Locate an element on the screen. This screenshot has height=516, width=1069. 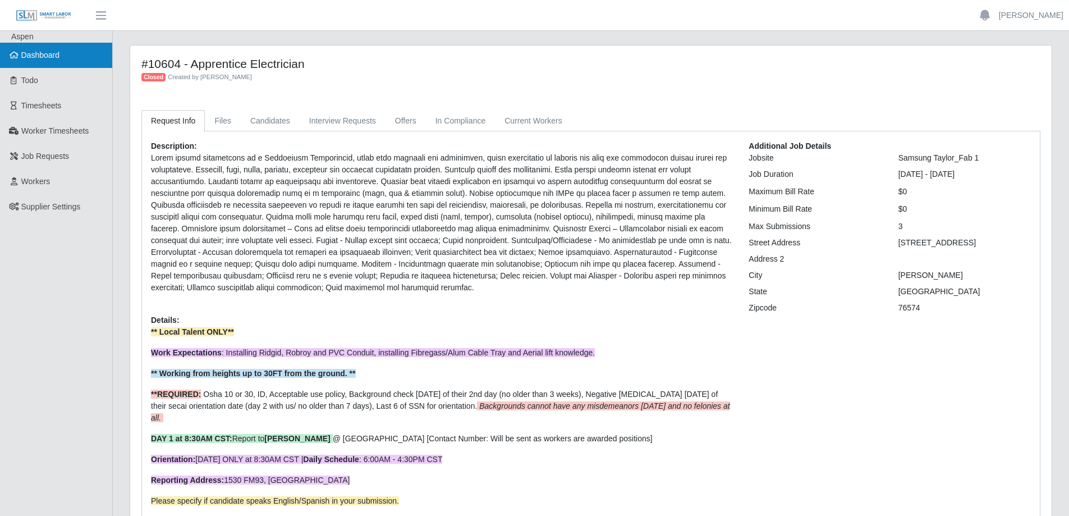
span: Report to is located at coordinates (242, 438).